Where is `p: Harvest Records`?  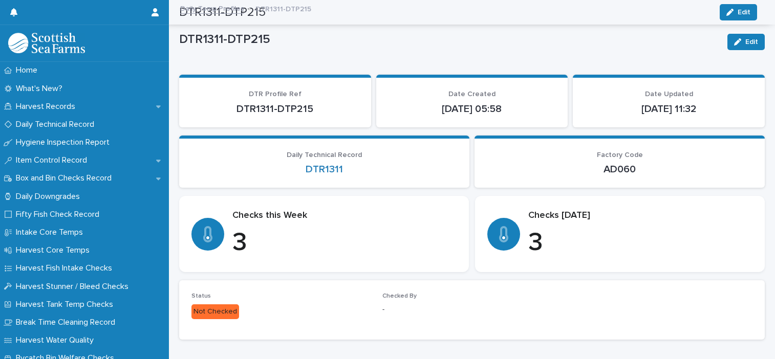 p: Harvest Records is located at coordinates (48, 106).